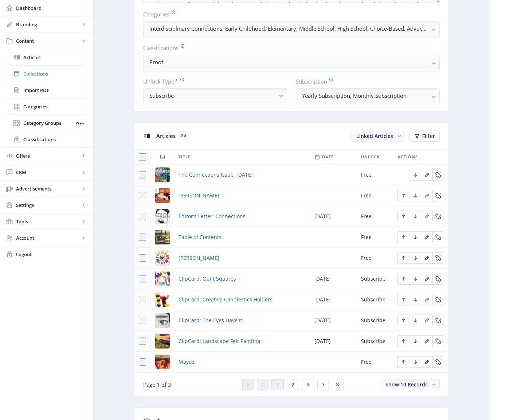  Describe the element at coordinates (48, 41) in the screenshot. I see `span: Content` at that location.